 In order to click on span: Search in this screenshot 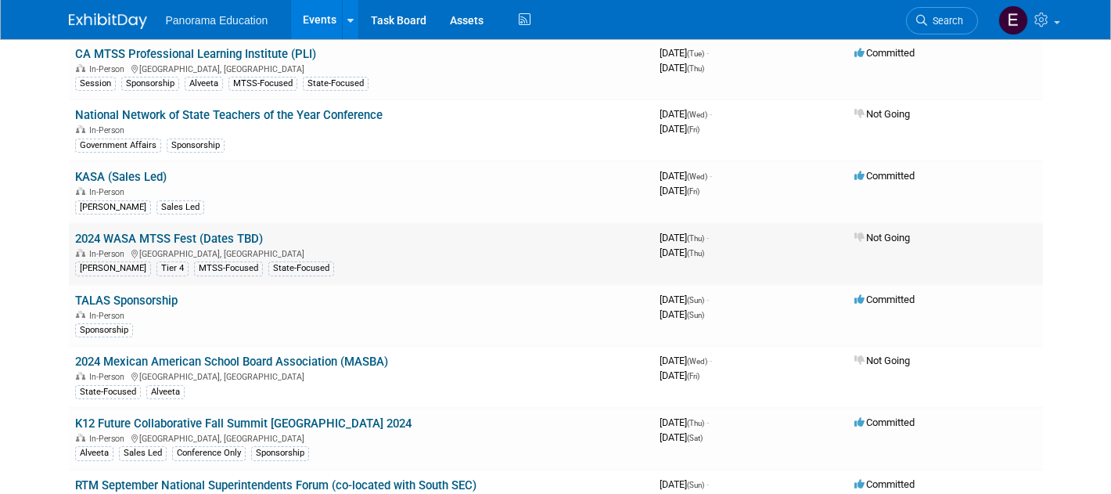, I will do `click(945, 20)`.